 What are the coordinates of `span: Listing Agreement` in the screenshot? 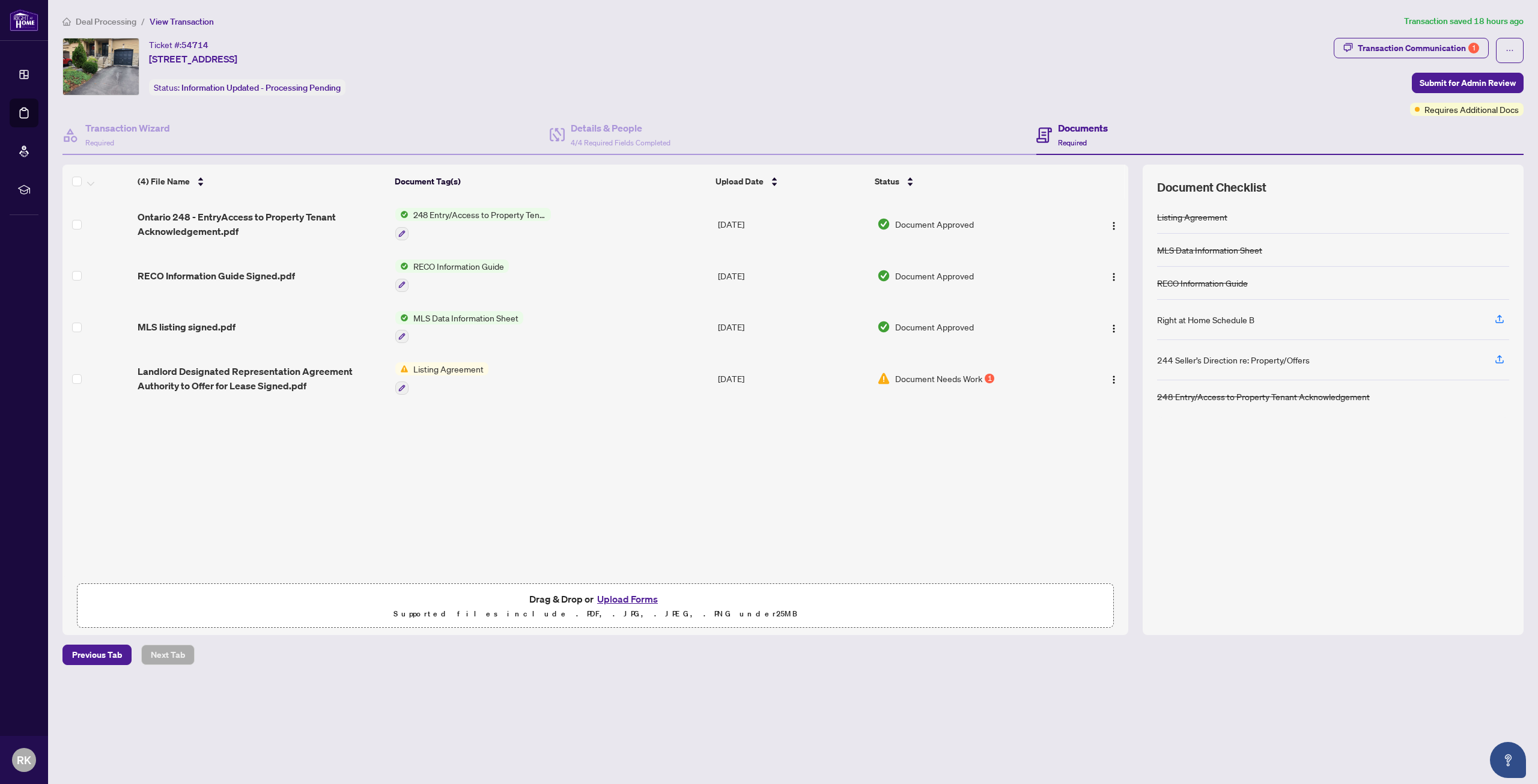 It's located at (448, 369).